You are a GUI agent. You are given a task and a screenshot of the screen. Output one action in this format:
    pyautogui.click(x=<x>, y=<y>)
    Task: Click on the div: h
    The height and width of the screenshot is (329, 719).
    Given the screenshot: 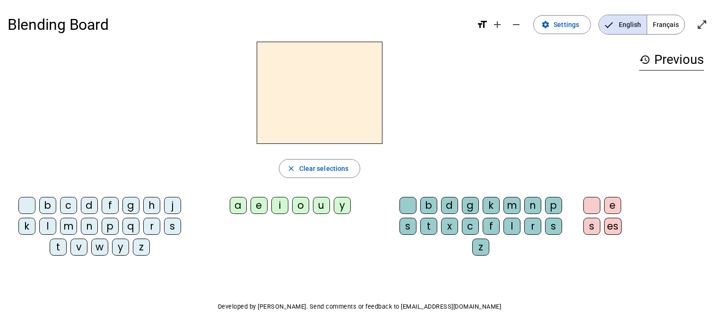 What is the action you would take?
    pyautogui.click(x=152, y=205)
    